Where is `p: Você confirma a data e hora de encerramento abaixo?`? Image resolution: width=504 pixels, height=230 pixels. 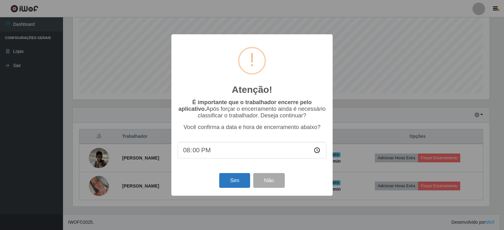
p: Você confirma a data e hora de encerramento abaixo? is located at coordinates (252, 127).